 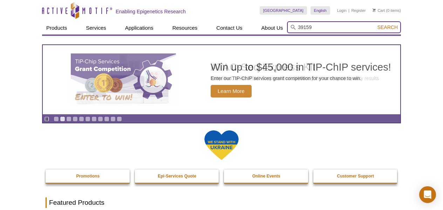 I want to click on img: ATAC-Seq Express Kit, so click(x=123, y=80).